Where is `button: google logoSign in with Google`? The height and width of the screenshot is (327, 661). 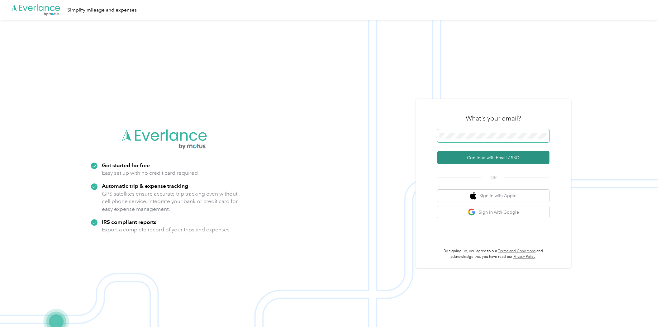
button: google logoSign in with Google is located at coordinates (494, 212).